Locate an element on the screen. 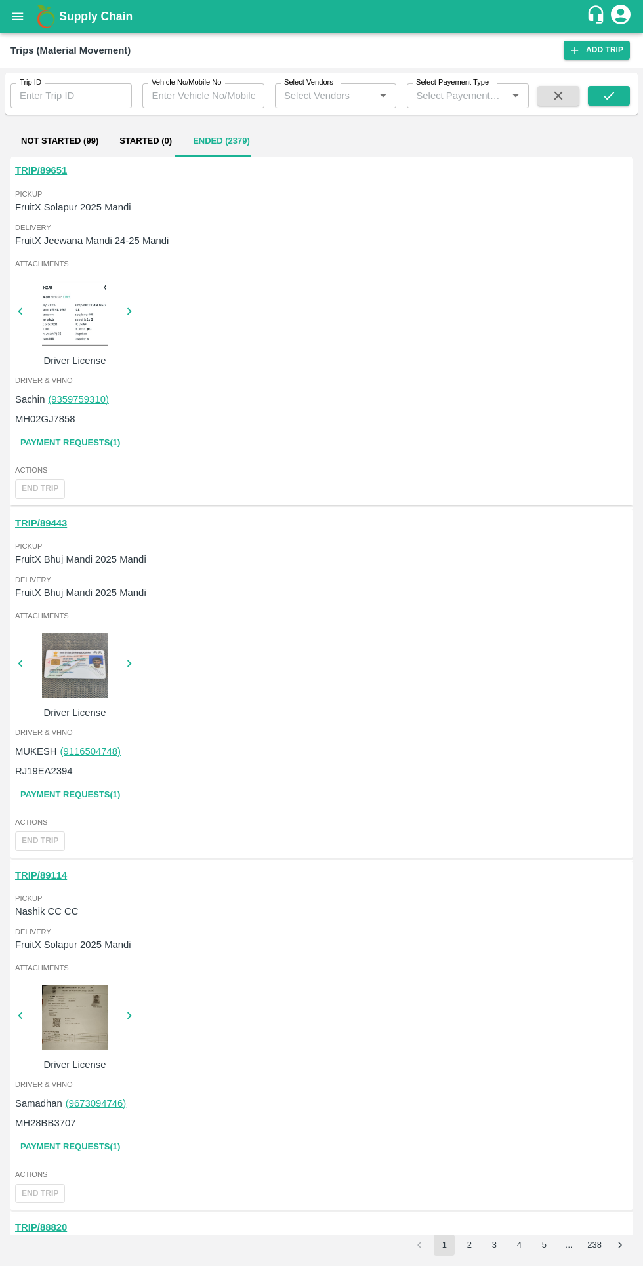 The height and width of the screenshot is (1266, 643). input: Enter Vehicle No/Mobile No is located at coordinates (203, 96).